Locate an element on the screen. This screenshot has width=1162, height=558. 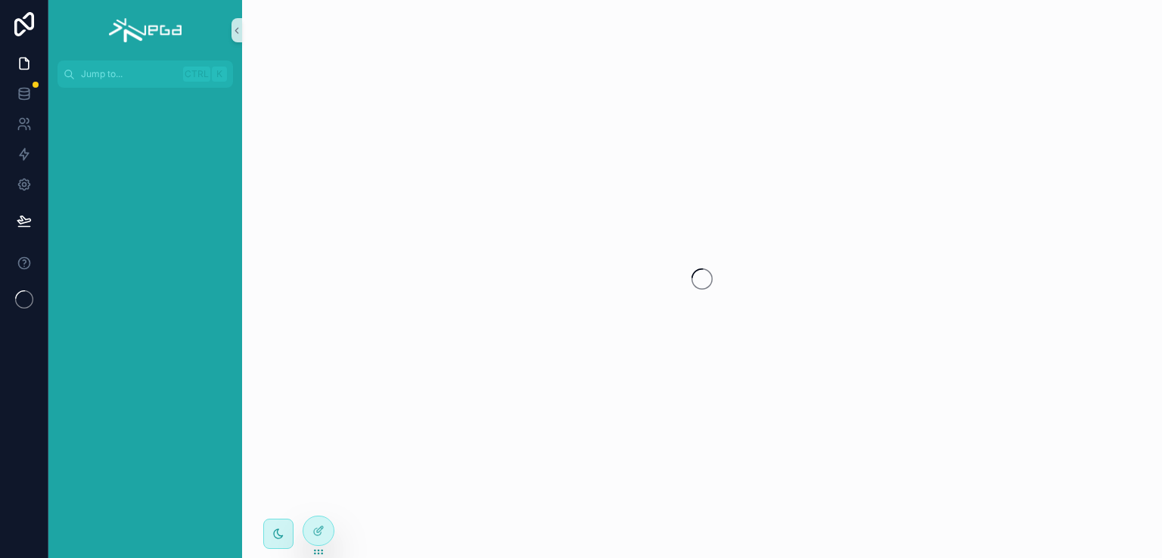
span: Ctrl is located at coordinates (197, 74).